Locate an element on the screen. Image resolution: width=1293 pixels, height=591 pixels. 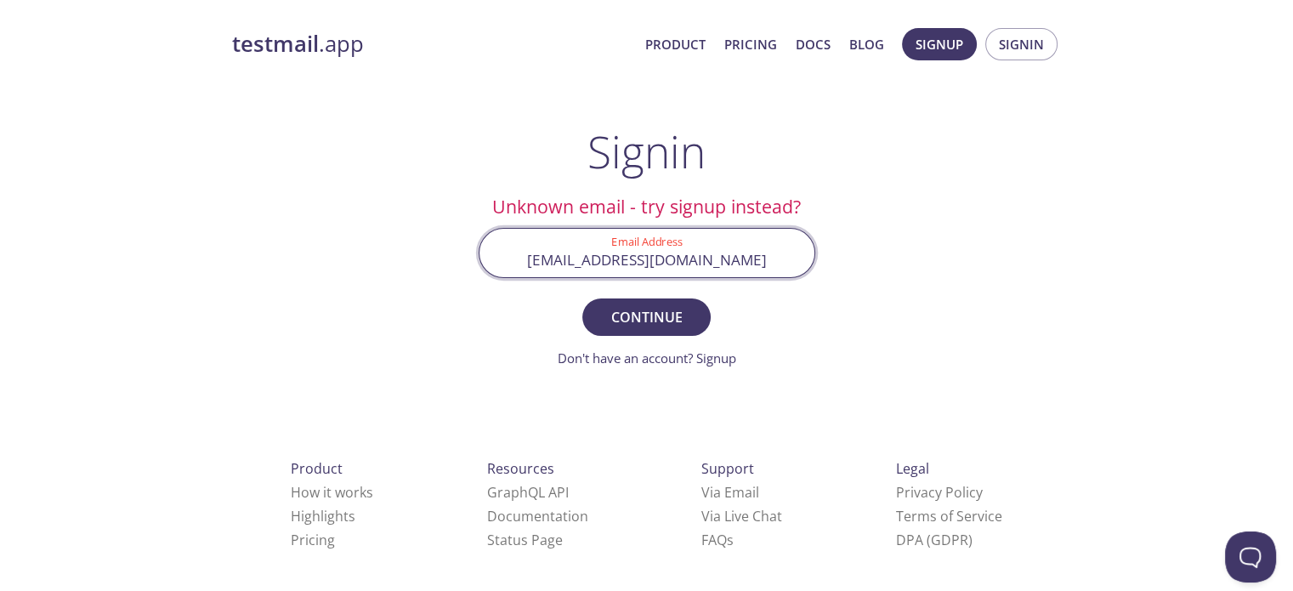
a: Status Page is located at coordinates (524, 540).